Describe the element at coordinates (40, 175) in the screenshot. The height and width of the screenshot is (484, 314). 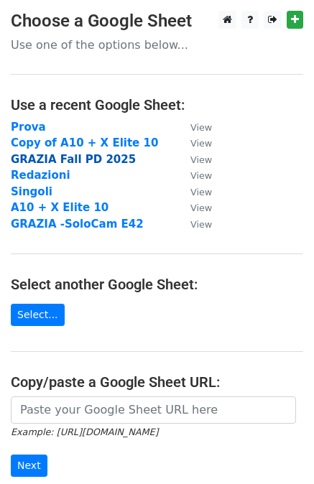
I see `a: Redazioni` at that location.